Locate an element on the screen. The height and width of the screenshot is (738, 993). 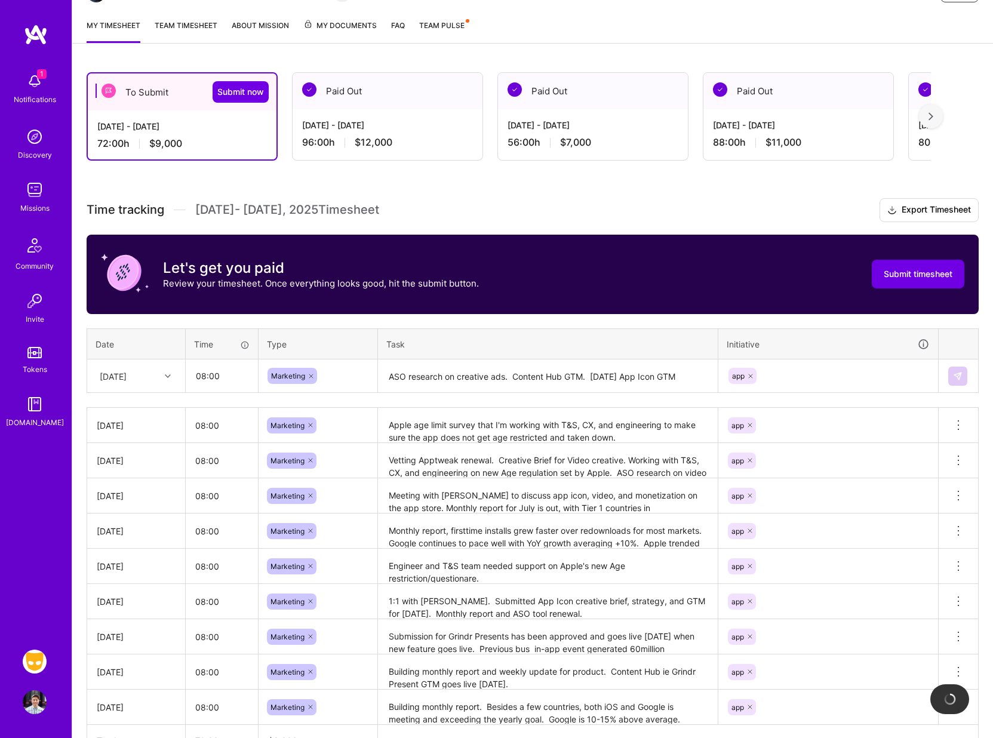
div: Community is located at coordinates (35, 266).